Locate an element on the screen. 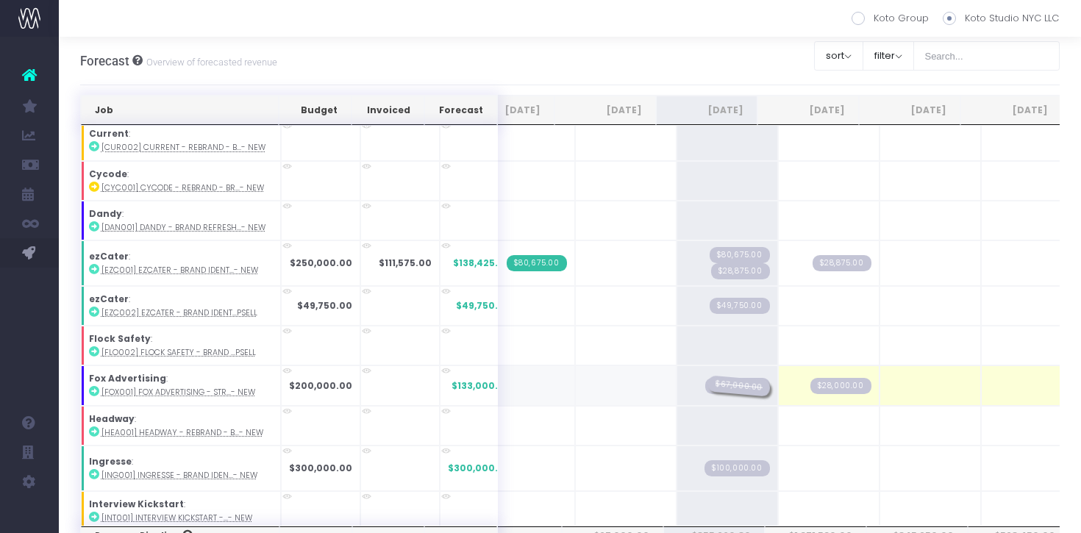  span: $138,425.00 is located at coordinates (482, 263).